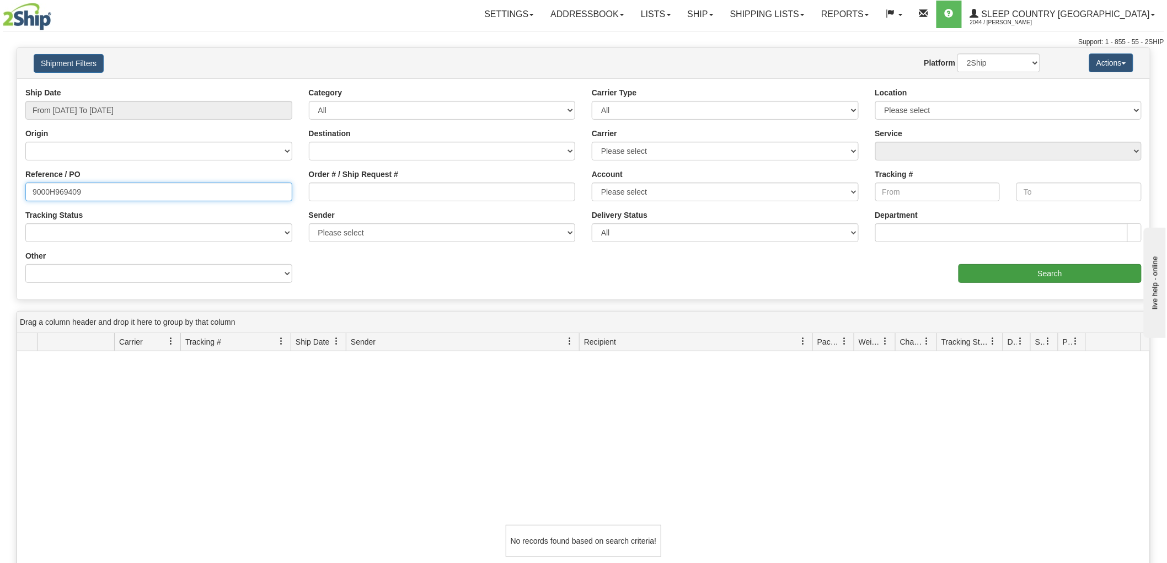 The height and width of the screenshot is (563, 1167). Describe the element at coordinates (614, 93) in the screenshot. I see `label: Carrier Type` at that location.